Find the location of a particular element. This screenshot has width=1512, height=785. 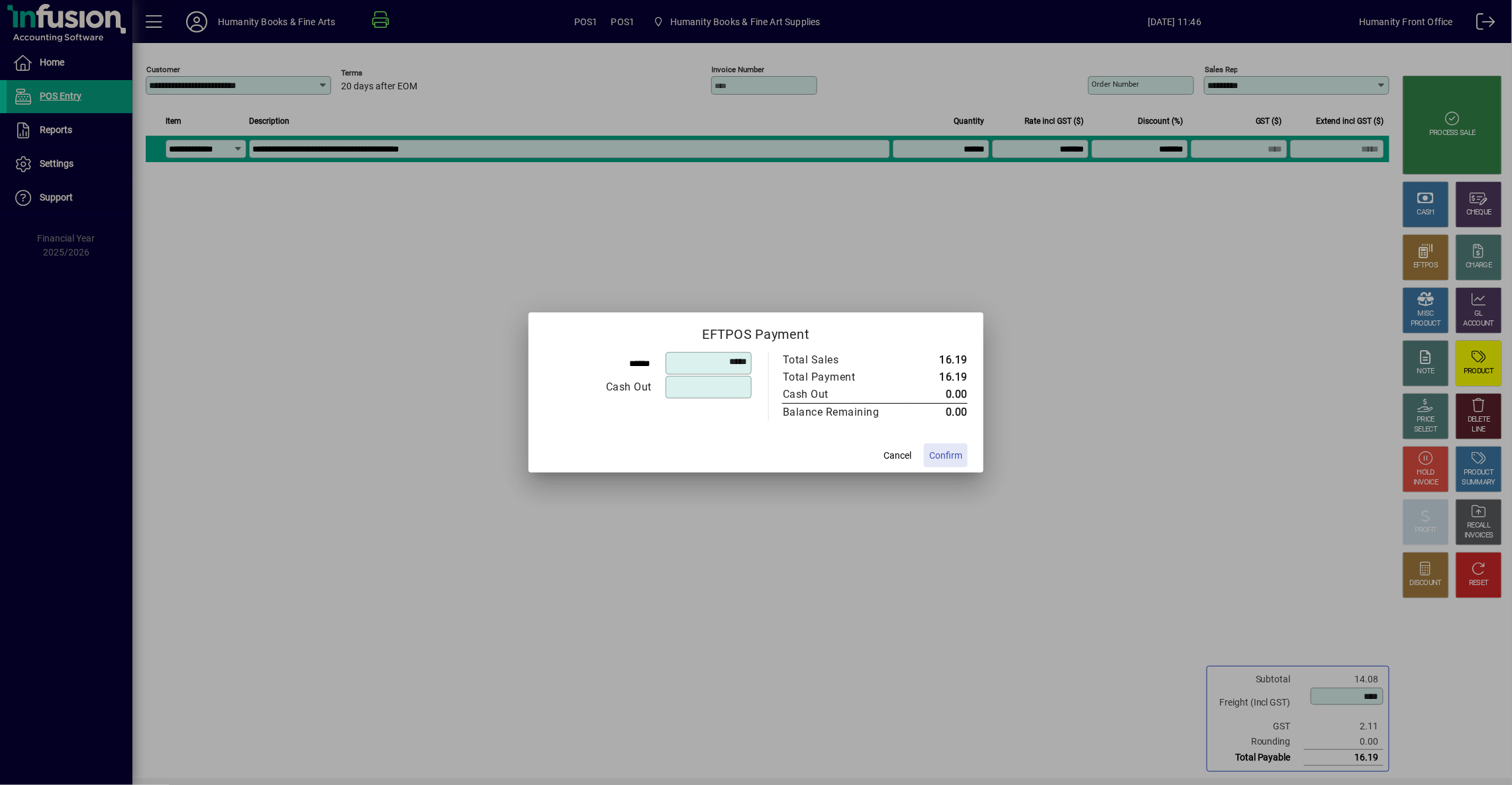

h2: EFTPOS Payment is located at coordinates (756, 332).